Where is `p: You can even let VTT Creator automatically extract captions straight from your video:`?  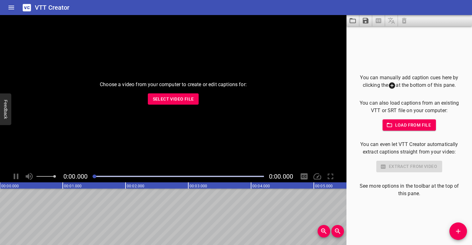 p: You can even let VTT Creator automatically extract captions straight from your video: is located at coordinates (409, 148).